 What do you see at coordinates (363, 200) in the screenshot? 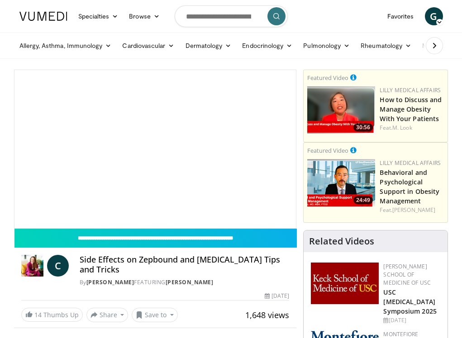
I see `span: 24:49` at bounding box center [363, 200].